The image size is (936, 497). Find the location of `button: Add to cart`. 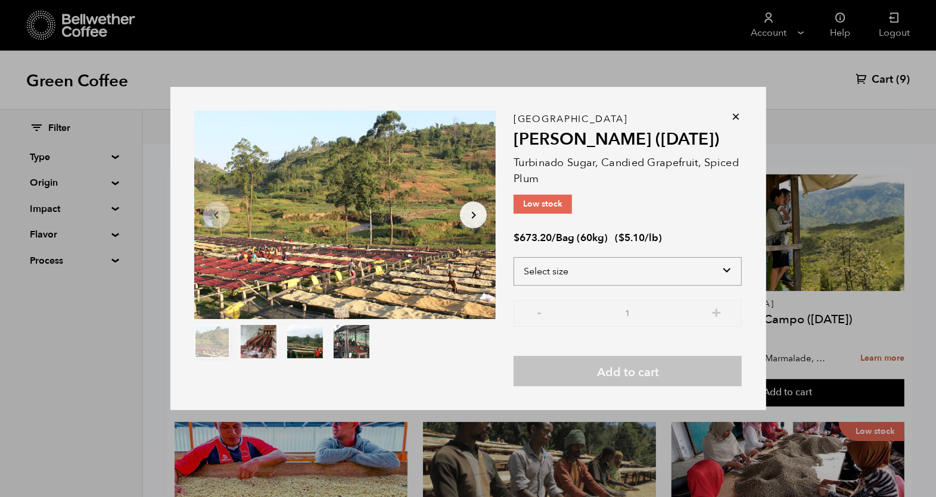

button: Add to cart is located at coordinates (627, 371).